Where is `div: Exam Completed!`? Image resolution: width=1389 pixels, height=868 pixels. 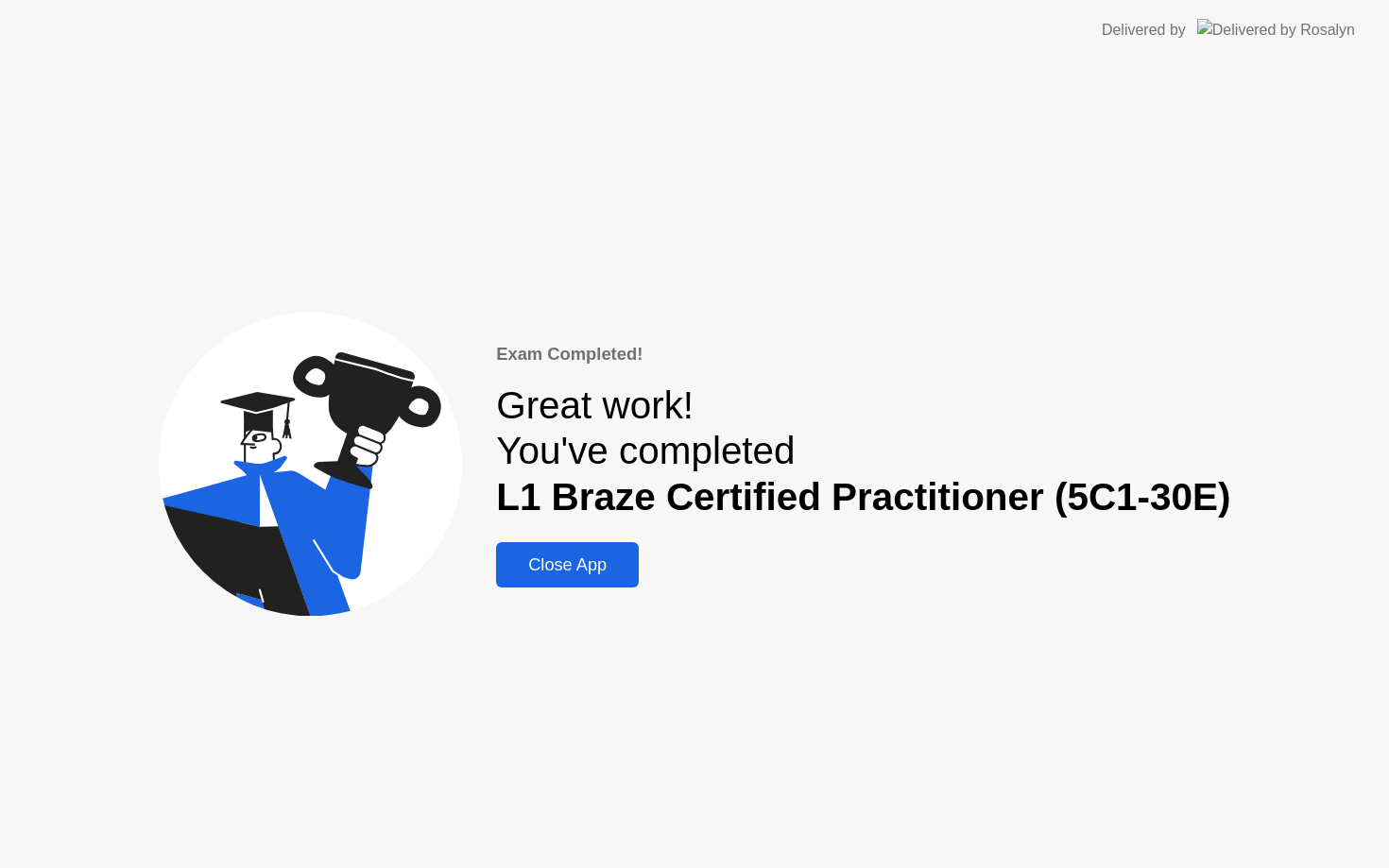 div: Exam Completed! is located at coordinates (863, 354).